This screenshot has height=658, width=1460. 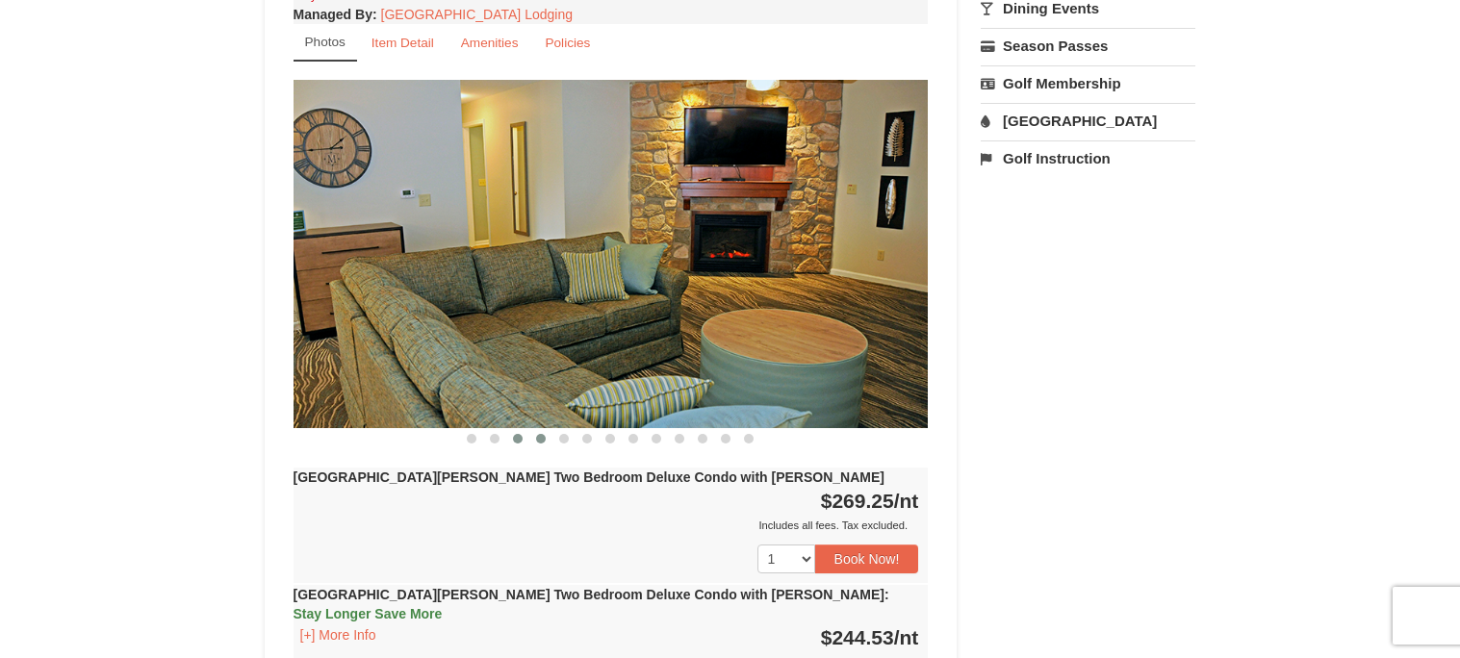 What do you see at coordinates (490, 42) in the screenshot?
I see `a: Amenities` at bounding box center [490, 42].